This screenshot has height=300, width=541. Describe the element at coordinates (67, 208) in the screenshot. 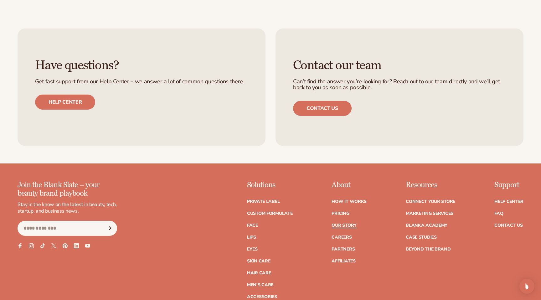

I see `p: Stay in the know on the latest in beauty, tech, startup, and business news.` at that location.